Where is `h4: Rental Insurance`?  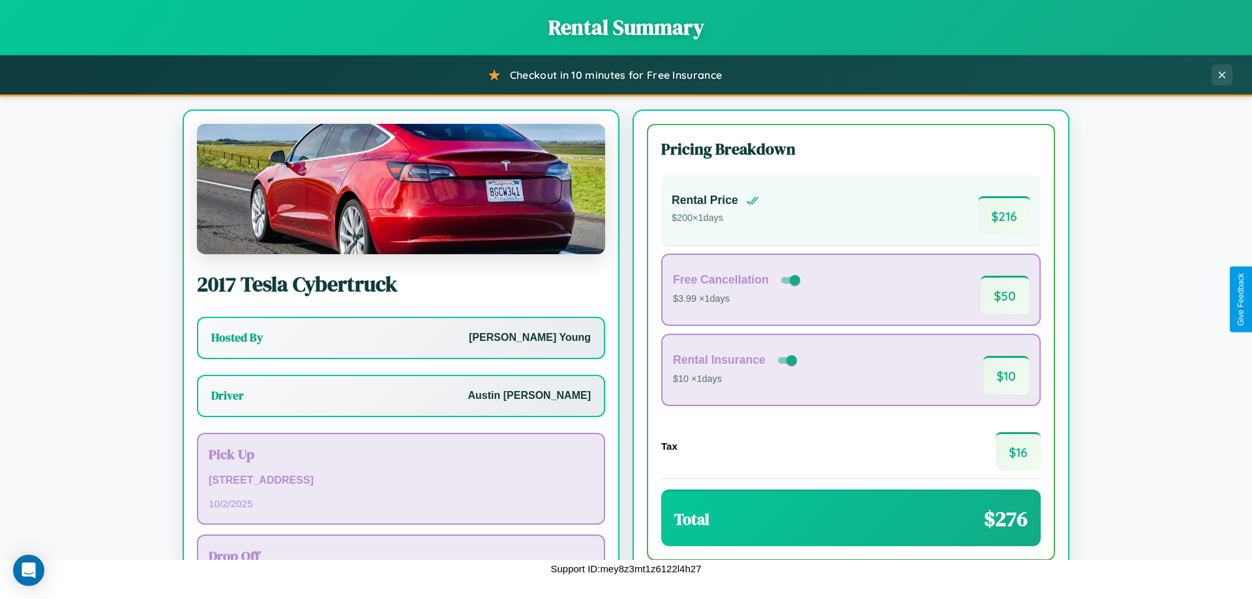
h4: Rental Insurance is located at coordinates (719, 360).